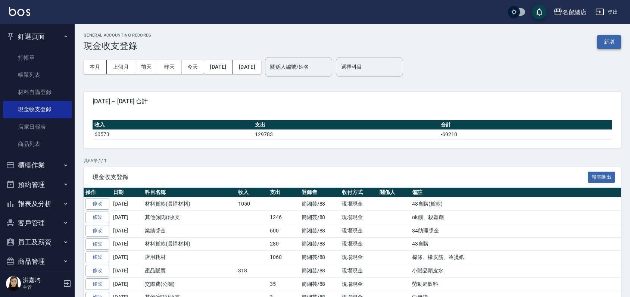  What do you see at coordinates (97, 193) in the screenshot?
I see `th: 操作` at bounding box center [97, 193].